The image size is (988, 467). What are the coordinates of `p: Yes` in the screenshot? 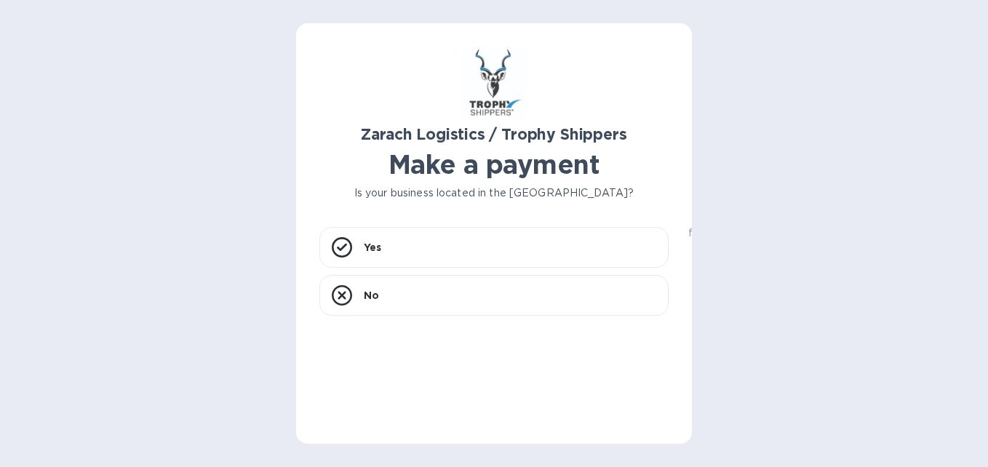 It's located at (372, 247).